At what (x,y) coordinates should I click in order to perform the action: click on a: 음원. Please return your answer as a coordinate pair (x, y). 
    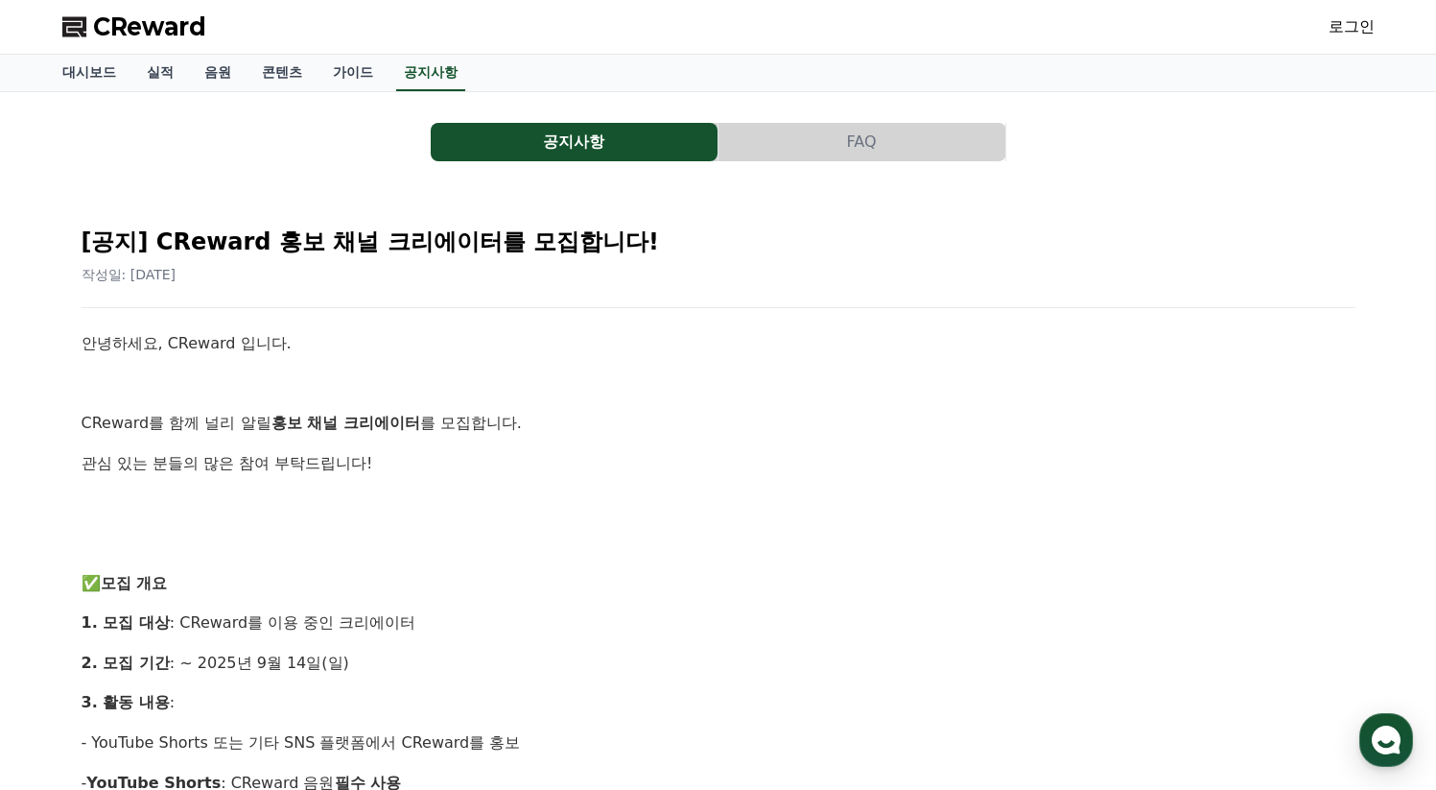
    Looking at the image, I should click on (218, 73).